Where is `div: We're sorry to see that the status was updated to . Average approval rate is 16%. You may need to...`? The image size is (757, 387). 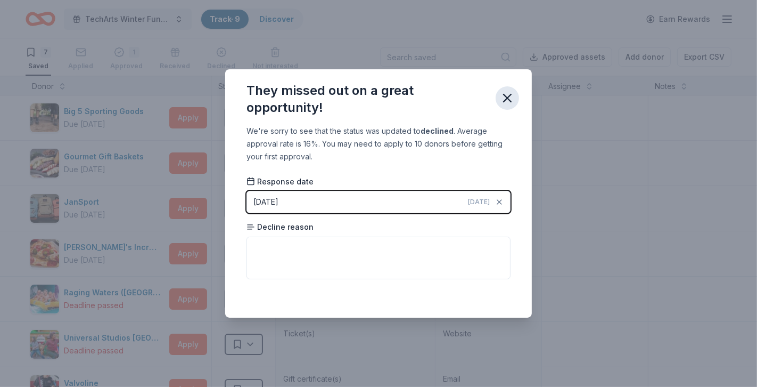 div: We're sorry to see that the status was updated to . Average approval rate is 16%. You may need to... is located at coordinates (379, 144).